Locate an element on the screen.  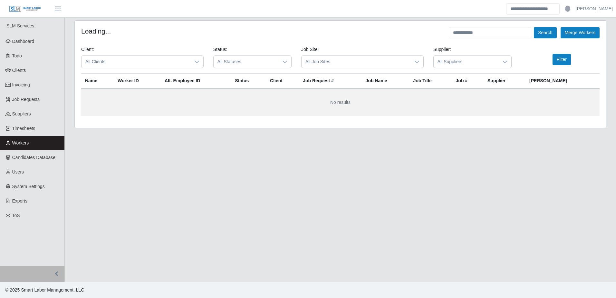
button: Merge Workers is located at coordinates (580, 33).